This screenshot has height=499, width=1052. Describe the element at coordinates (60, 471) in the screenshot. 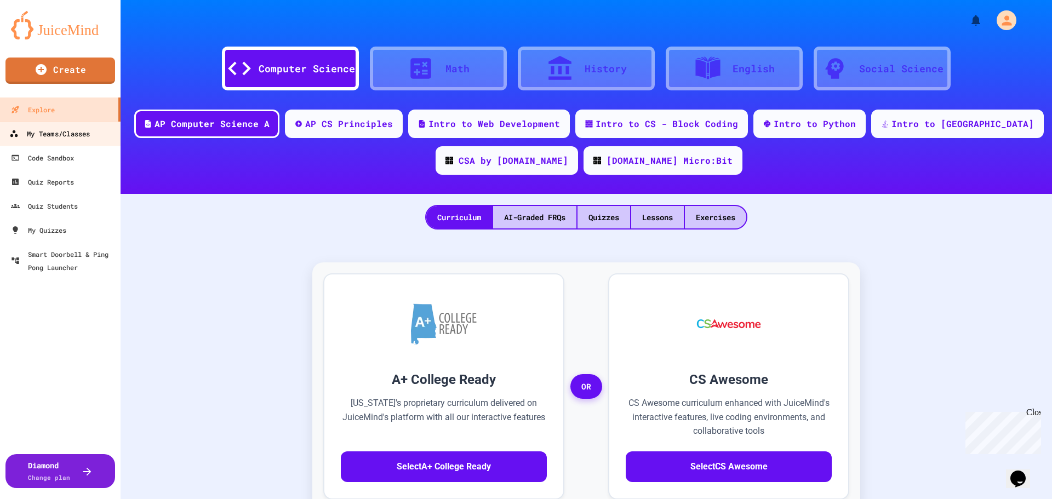

I see `a: DiamondChange plan` at that location.